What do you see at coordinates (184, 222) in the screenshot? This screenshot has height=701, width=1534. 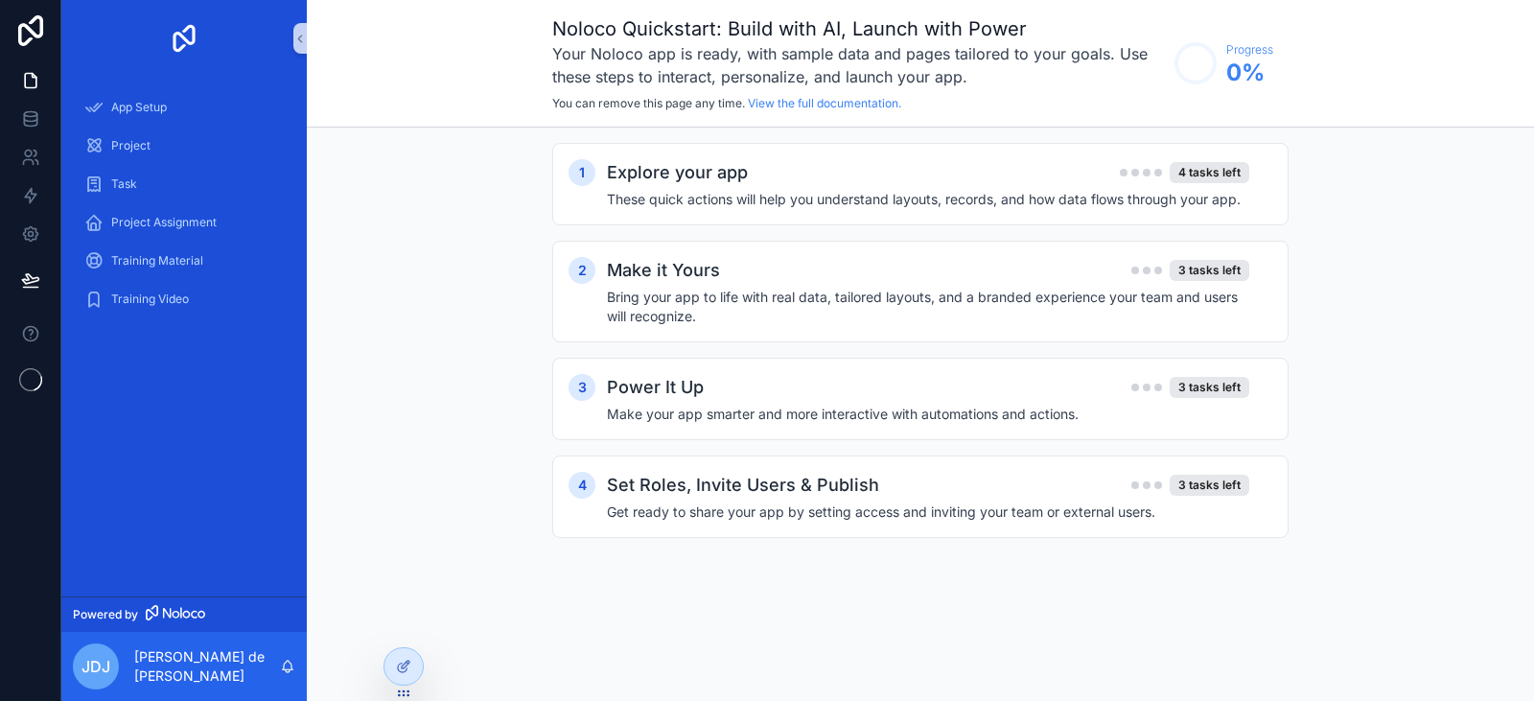 I see `a: Project Assignment` at bounding box center [184, 222].